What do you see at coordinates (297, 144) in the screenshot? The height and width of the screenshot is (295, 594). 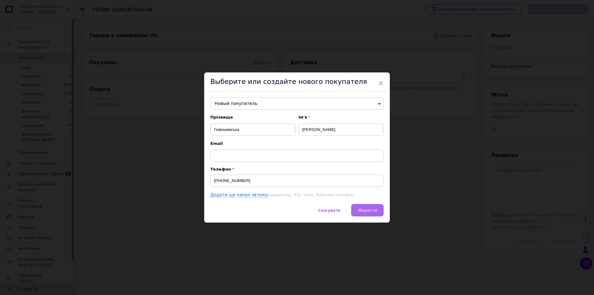 I see `span: Email` at bounding box center [297, 144].